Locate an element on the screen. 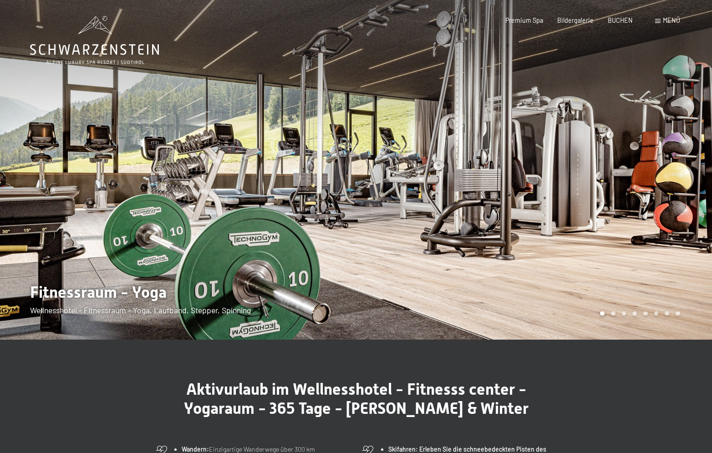  strong: Wandern: is located at coordinates (195, 449).